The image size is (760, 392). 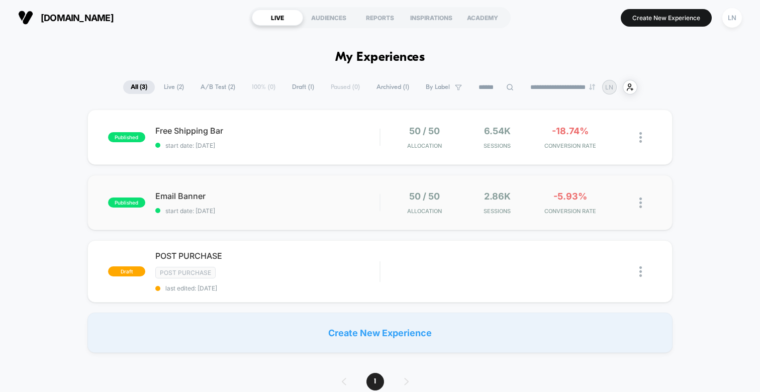 I want to click on h1: My Experiences, so click(x=380, y=57).